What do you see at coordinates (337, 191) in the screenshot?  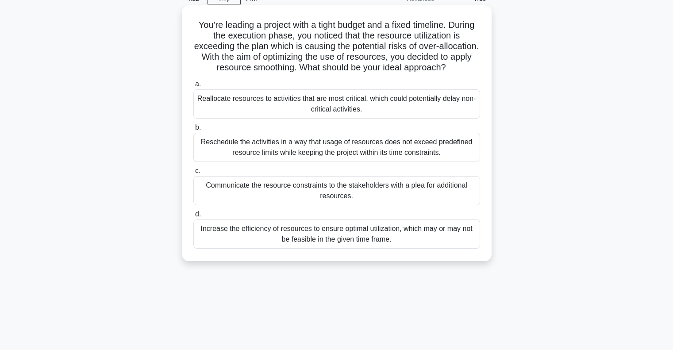 I see `div: Communicate the resource constraints to the stakeholders with a plea for additional resources.` at bounding box center [337, 191].